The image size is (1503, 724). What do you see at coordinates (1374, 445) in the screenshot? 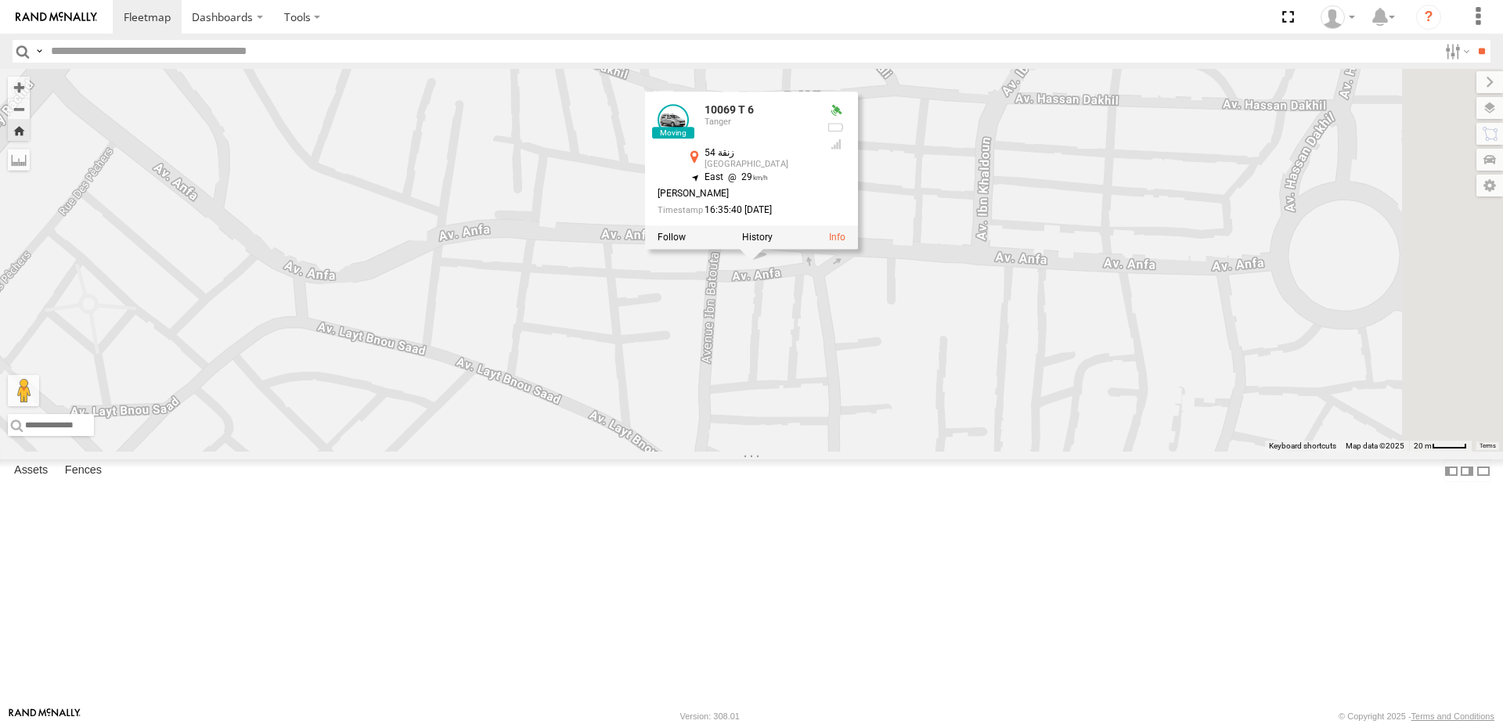
I see `span: Map data ©2025` at bounding box center [1374, 445].